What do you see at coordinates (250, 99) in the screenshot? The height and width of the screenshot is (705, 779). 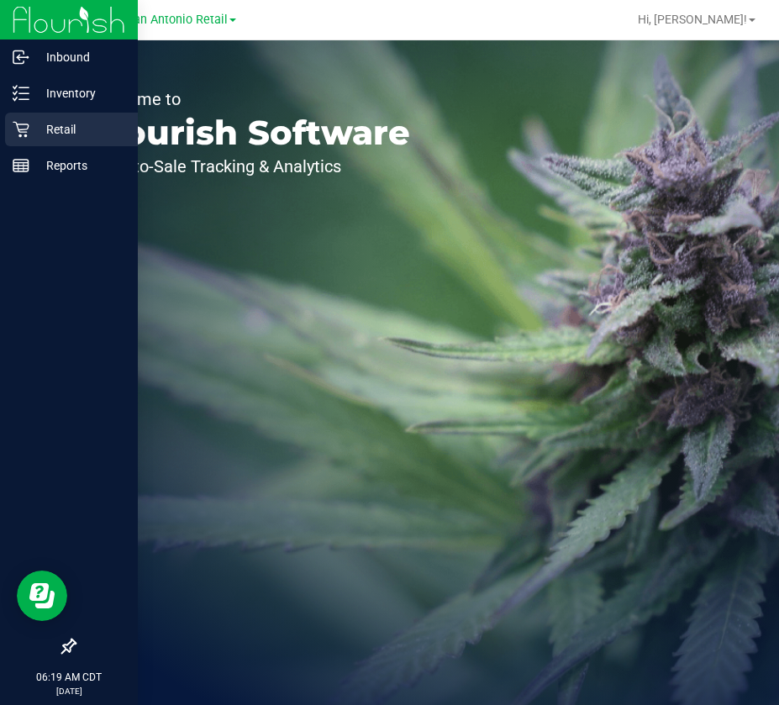 I see `p: Welcome to` at bounding box center [250, 99].